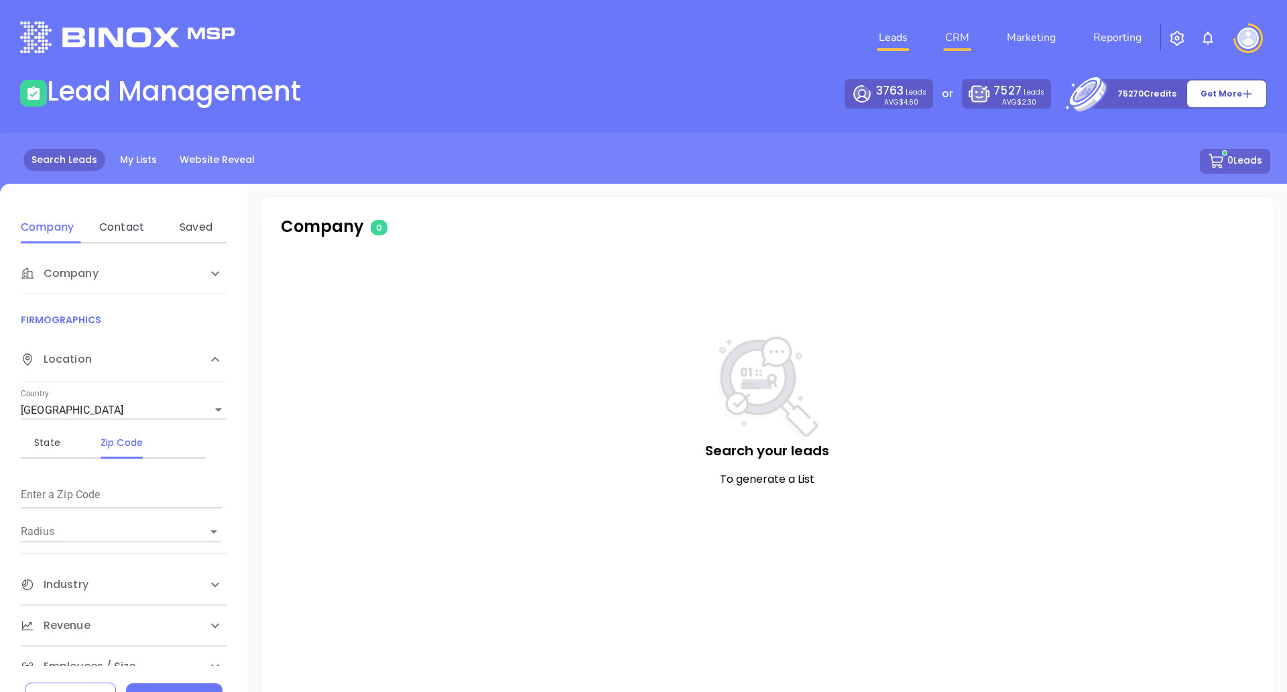 This screenshot has height=692, width=1287. I want to click on p: Company, so click(446, 227).